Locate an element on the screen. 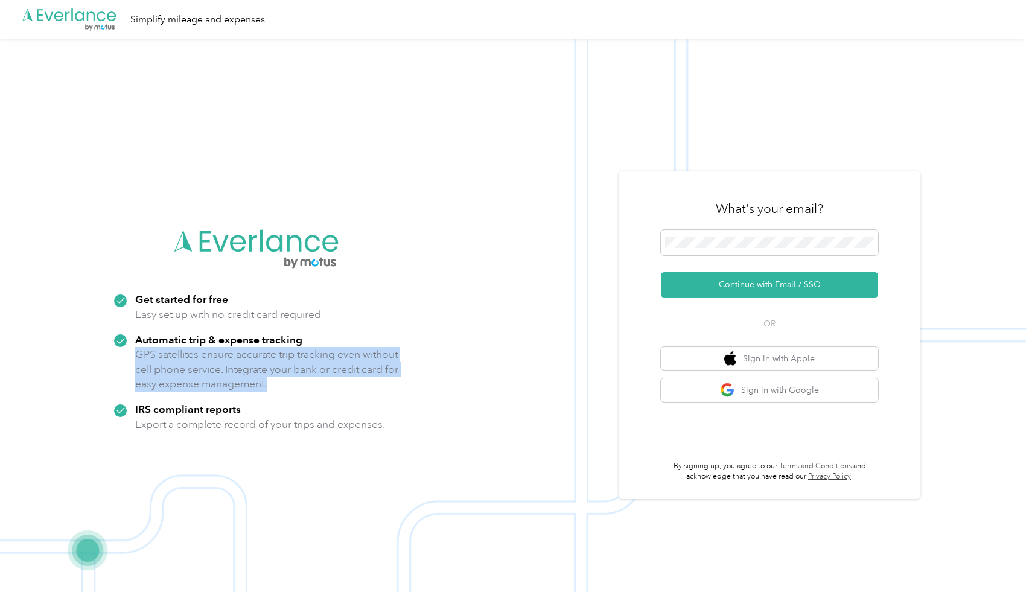 The height and width of the screenshot is (592, 1032). p: Easy set up with no credit card required is located at coordinates (228, 315).